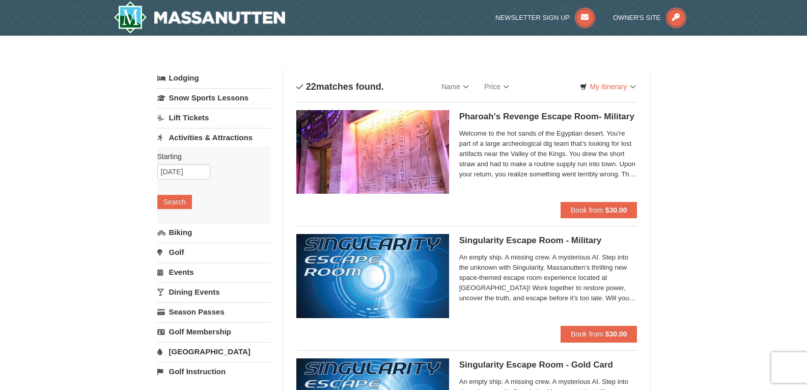 The image size is (807, 390). I want to click on h5: Singularity Escape Room - Gold Card, so click(549, 365).